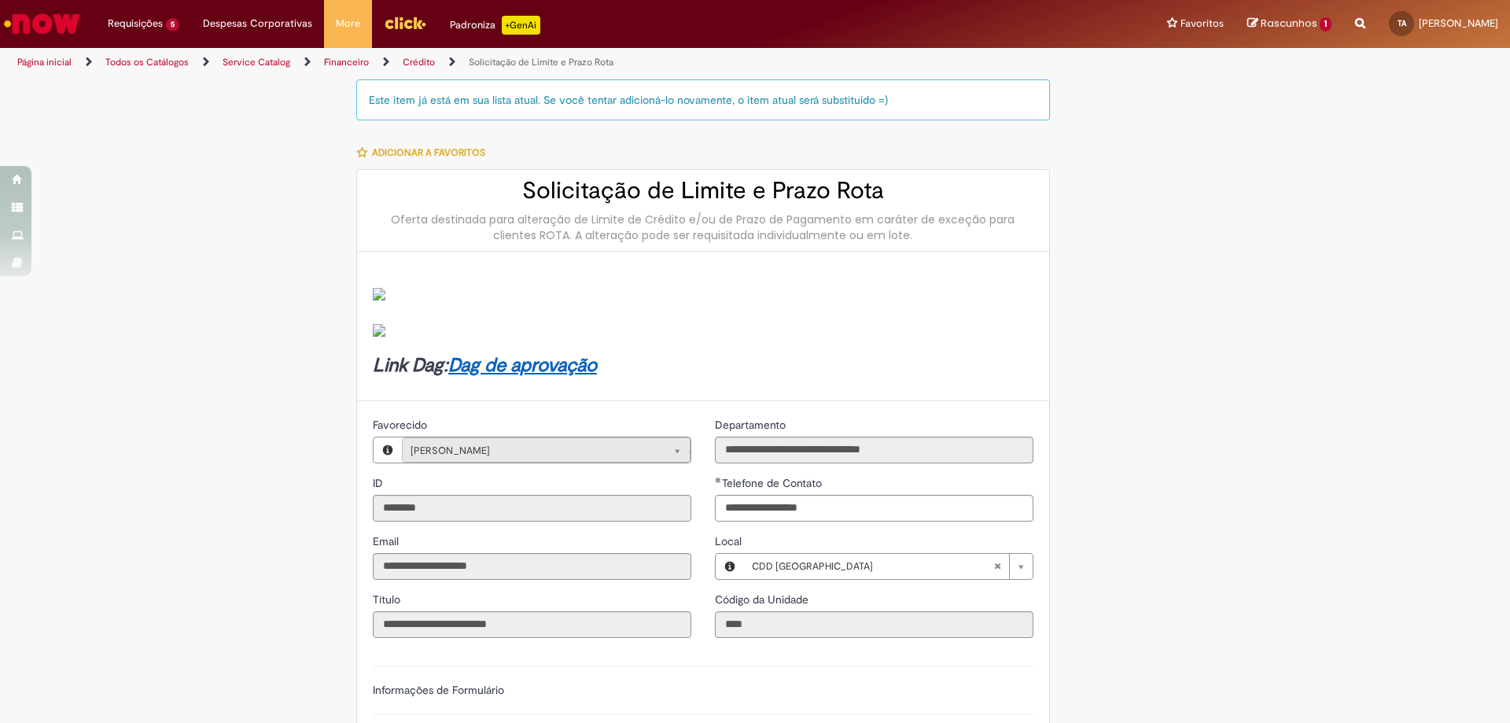 Image resolution: width=1510 pixels, height=723 pixels. What do you see at coordinates (147, 62) in the screenshot?
I see `a: Todos os Catálogos` at bounding box center [147, 62].